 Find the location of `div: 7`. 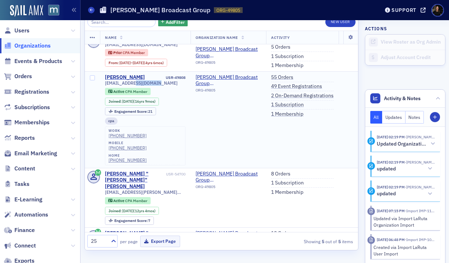

div: 7 is located at coordinates (132, 220).